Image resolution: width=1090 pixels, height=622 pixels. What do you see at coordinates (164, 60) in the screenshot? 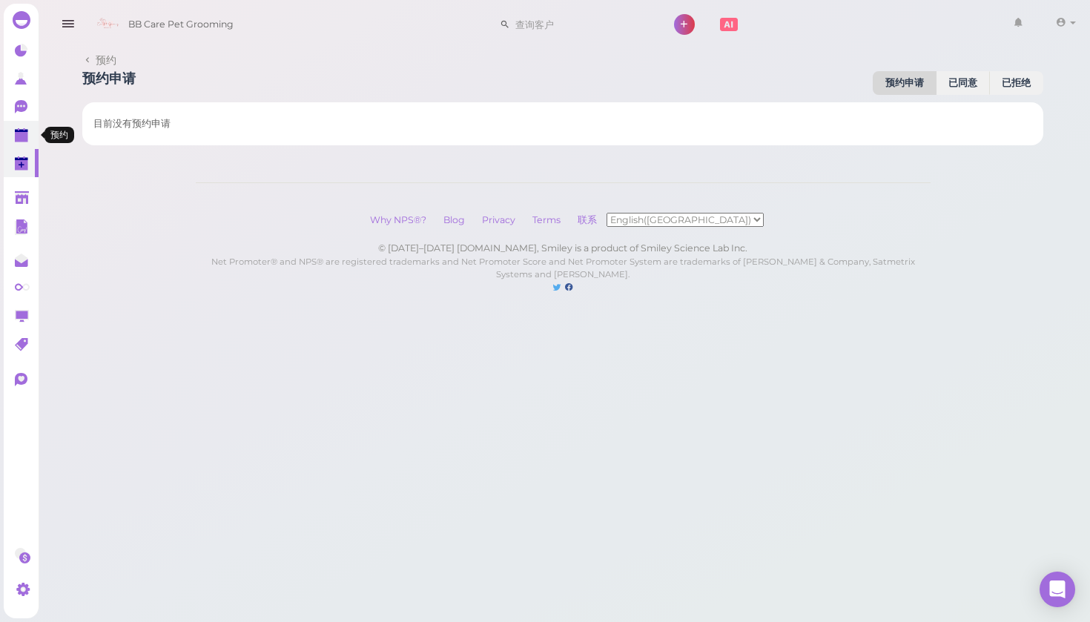
I see `a: 预约` at bounding box center [164, 60].